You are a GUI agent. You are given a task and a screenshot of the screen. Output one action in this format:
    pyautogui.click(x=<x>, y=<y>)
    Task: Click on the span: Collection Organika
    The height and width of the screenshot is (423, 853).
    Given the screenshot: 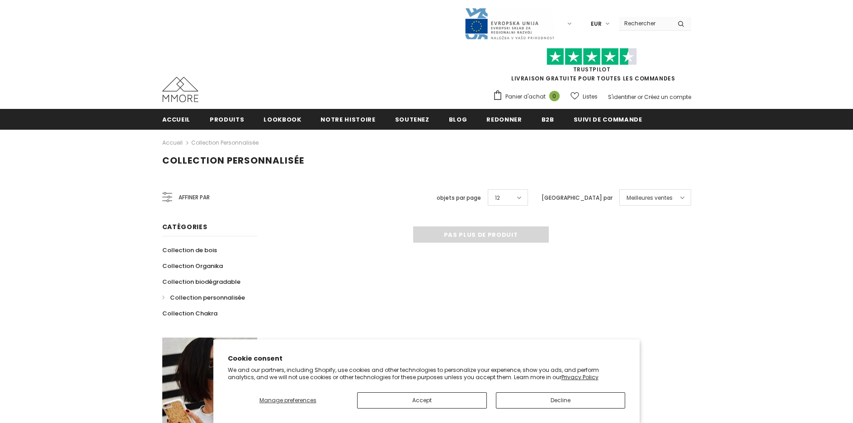 What is the action you would take?
    pyautogui.click(x=193, y=266)
    